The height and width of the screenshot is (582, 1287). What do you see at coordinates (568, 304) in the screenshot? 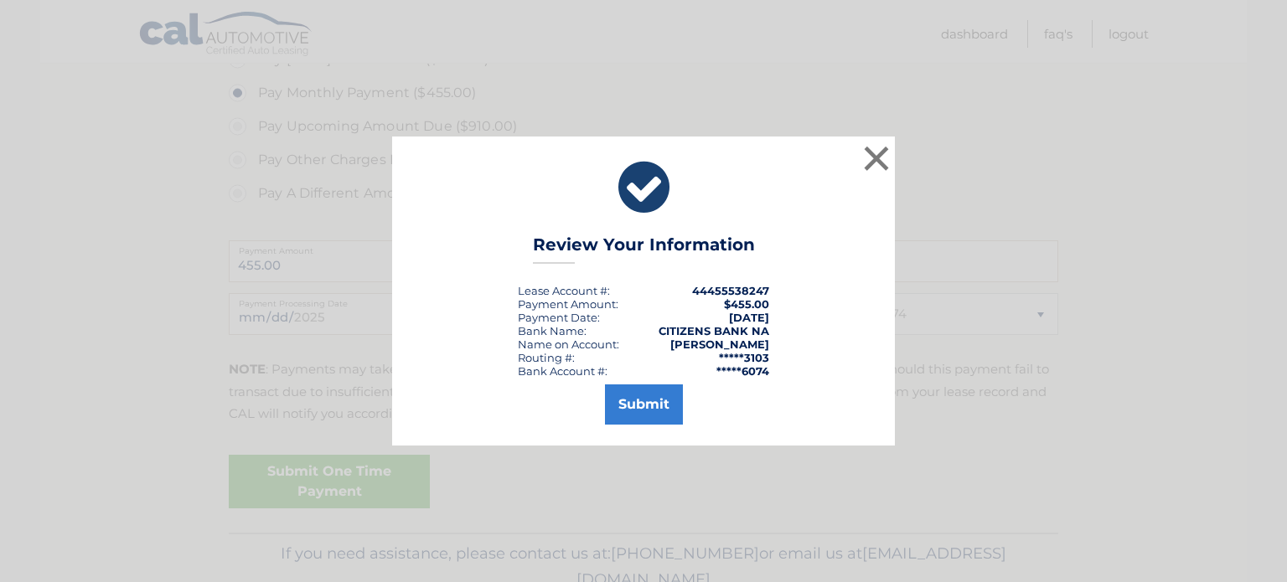
I see `div: Payment Amount:` at bounding box center [568, 304].